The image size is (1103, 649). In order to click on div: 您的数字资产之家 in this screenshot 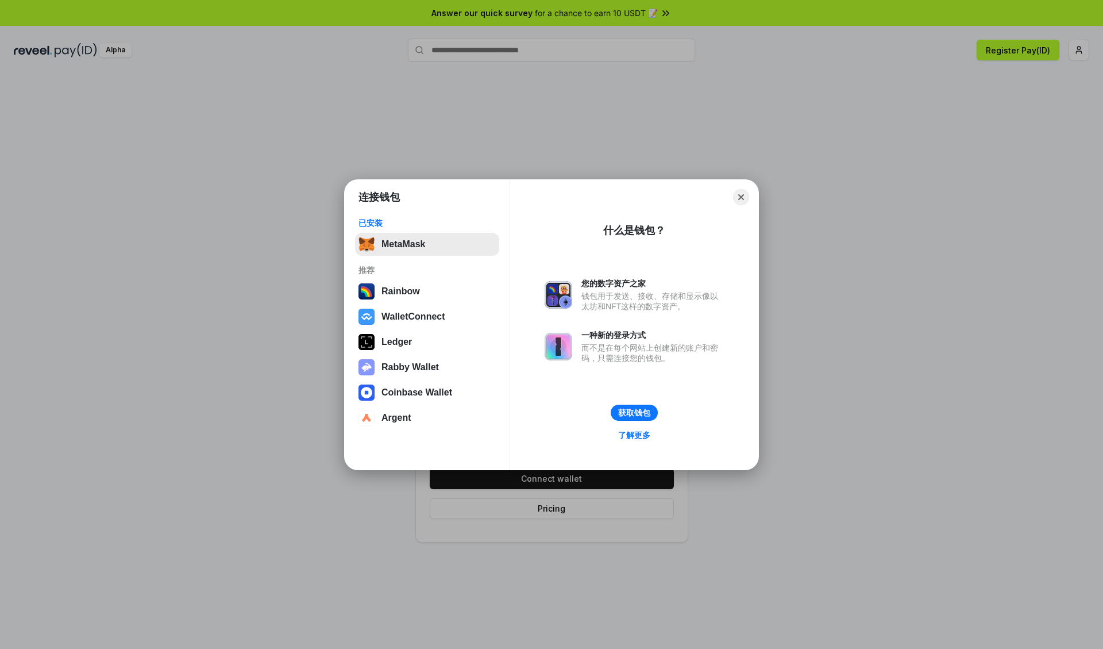, I will do `click(653, 283)`.